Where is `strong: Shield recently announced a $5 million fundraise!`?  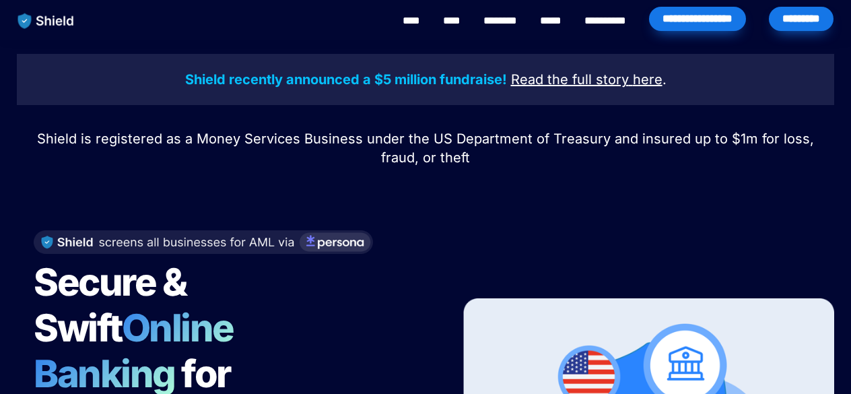 strong: Shield recently announced a $5 million fundraise! is located at coordinates (346, 79).